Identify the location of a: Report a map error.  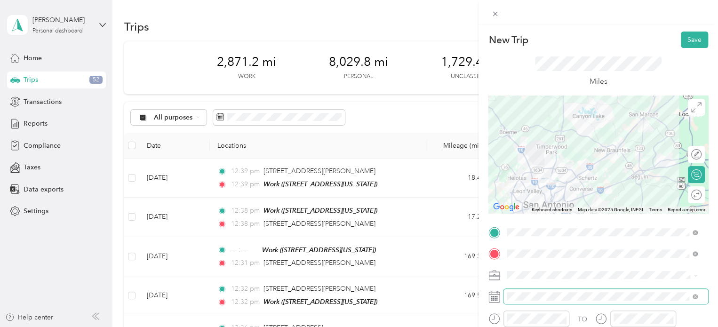
(687, 209).